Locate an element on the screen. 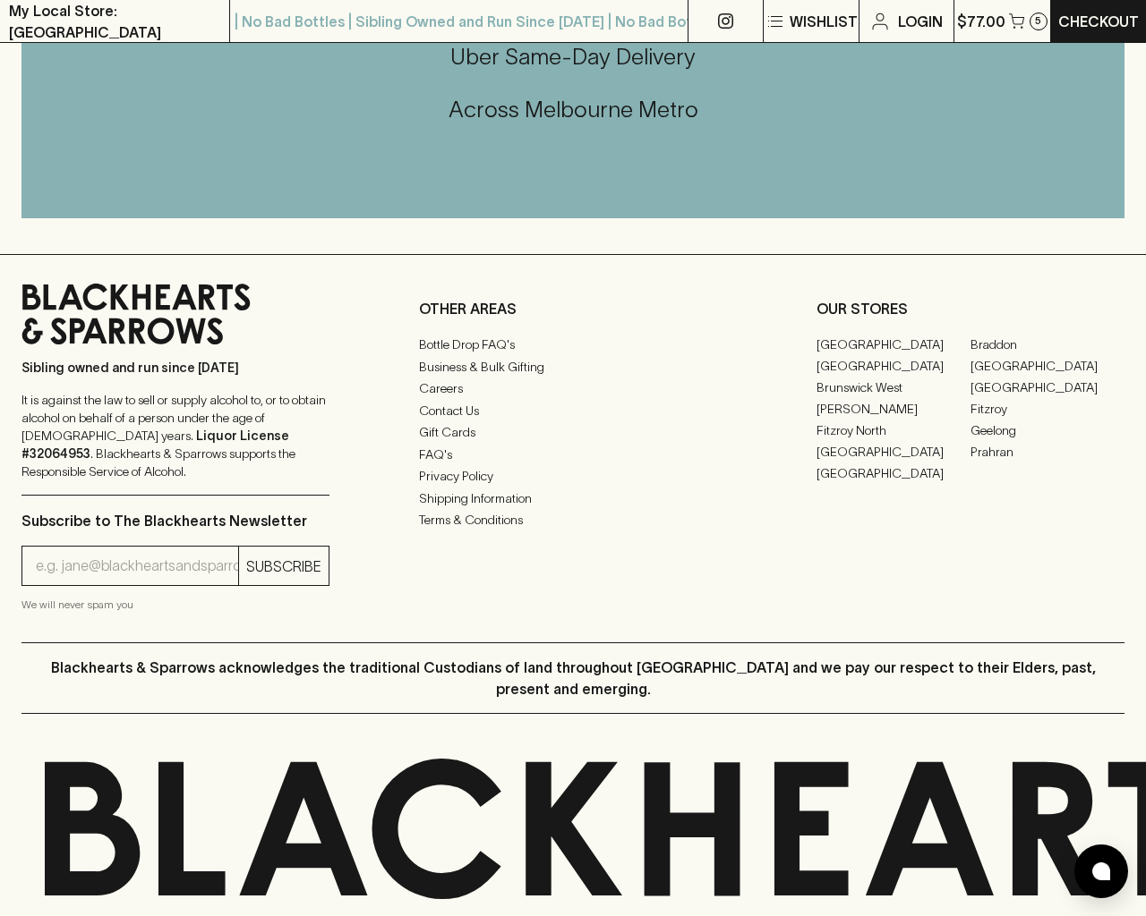 The height and width of the screenshot is (916, 1146). a: Brunswick West is located at coordinates (893, 388).